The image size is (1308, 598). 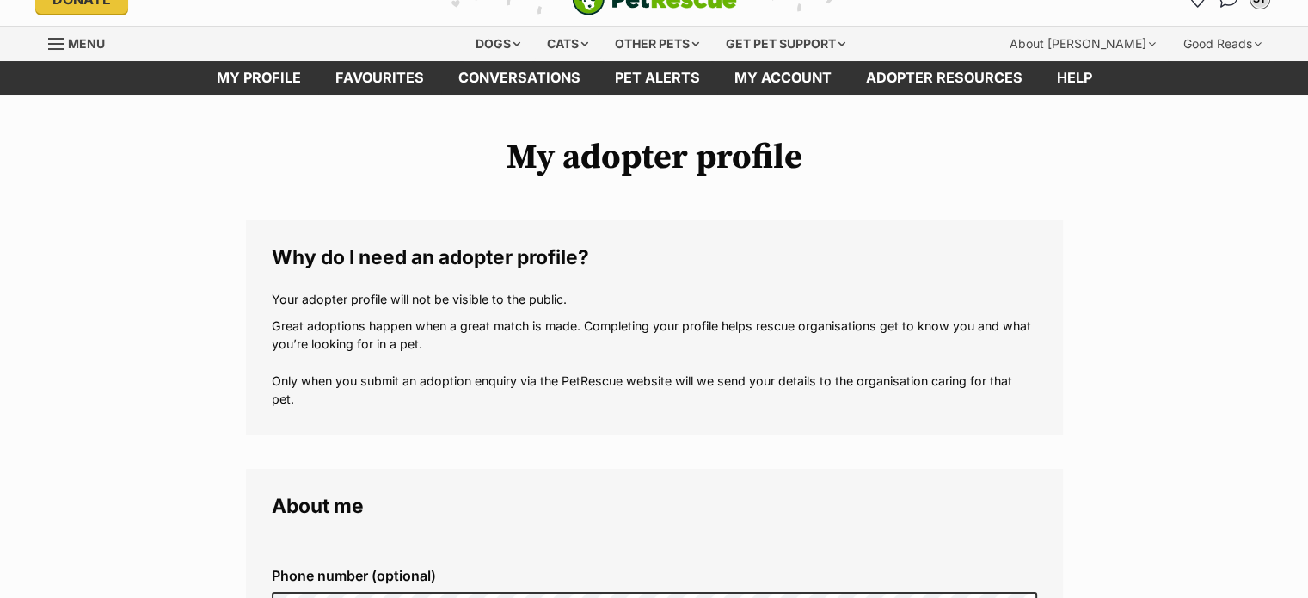 I want to click on p: Your adopter profile will not be visible to the public., so click(x=654, y=298).